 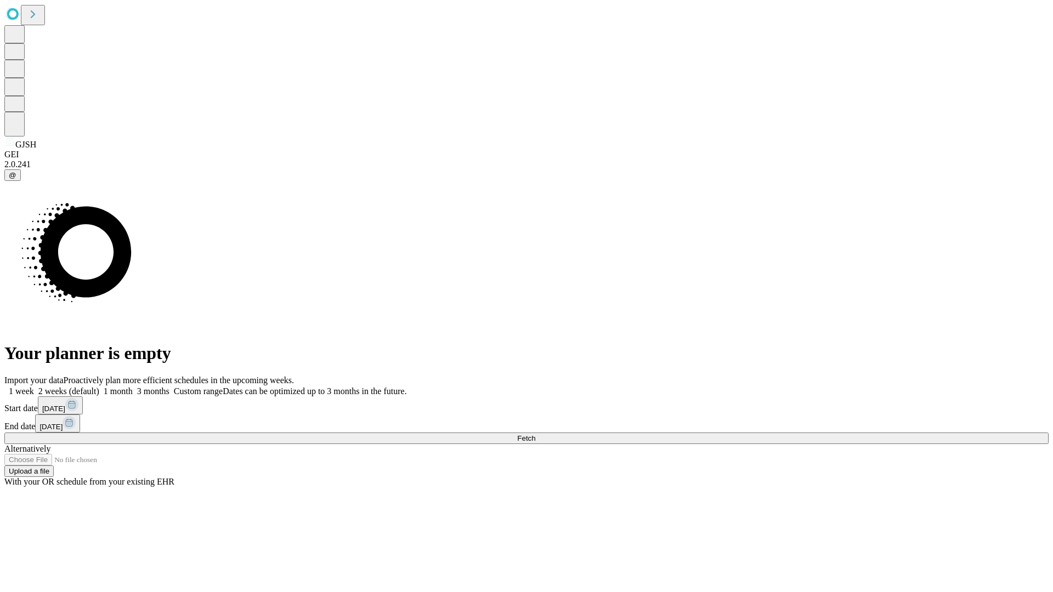 What do you see at coordinates (527, 405) in the screenshot?
I see `div: Start date` at bounding box center [527, 405].